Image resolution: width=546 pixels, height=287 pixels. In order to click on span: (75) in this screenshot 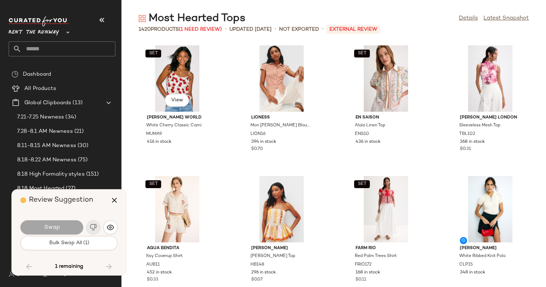, I will do `click(82, 160)`.